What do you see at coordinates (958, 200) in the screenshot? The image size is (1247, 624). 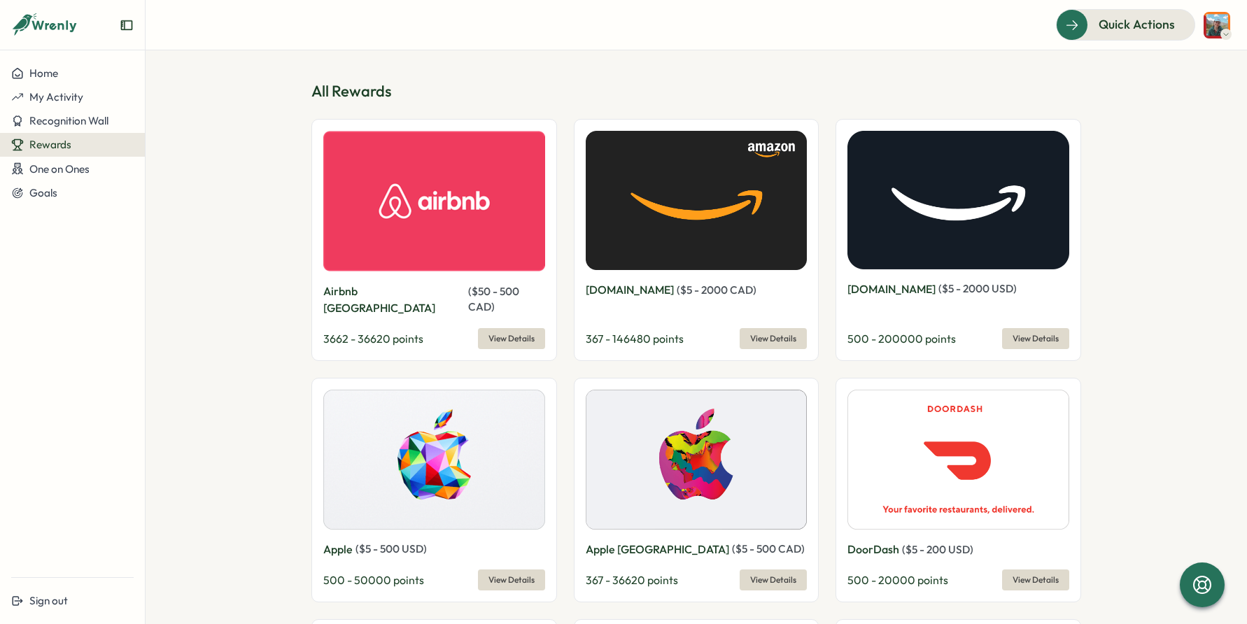 I see `img: Amazon.com` at bounding box center [958, 200].